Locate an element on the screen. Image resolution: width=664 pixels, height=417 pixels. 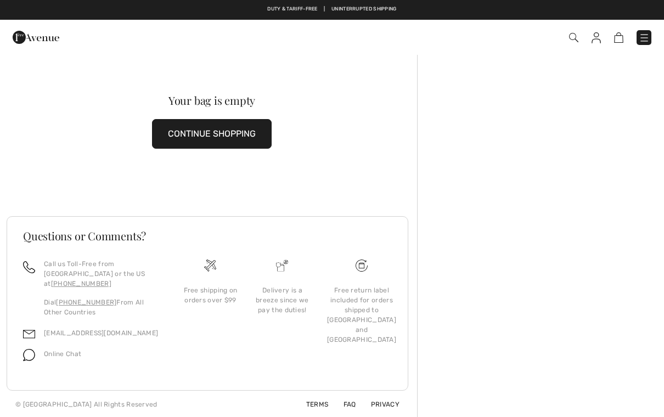
a: Terms is located at coordinates (311, 404).